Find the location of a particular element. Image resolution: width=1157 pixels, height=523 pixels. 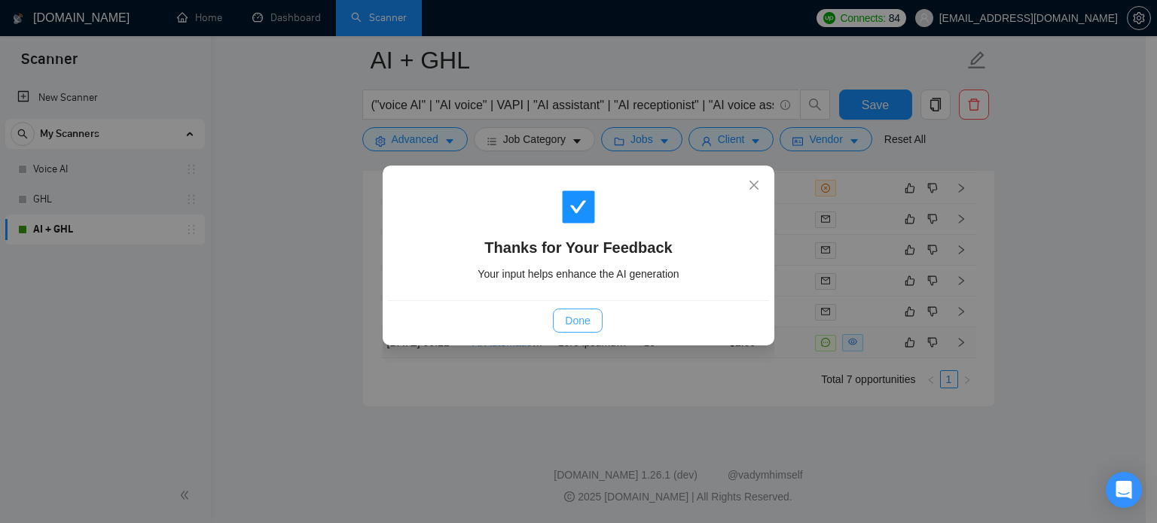

button: Close is located at coordinates (754, 186).